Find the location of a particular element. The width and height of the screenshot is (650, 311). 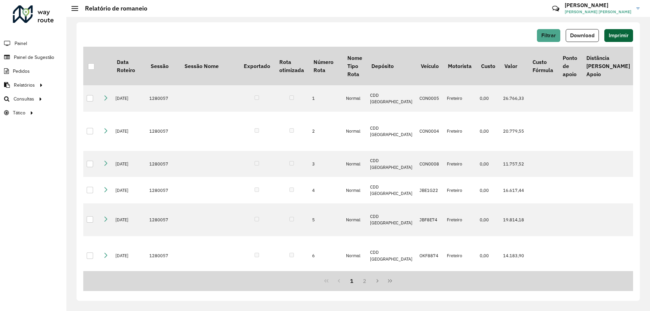

span: Relatórios is located at coordinates (24, 85).